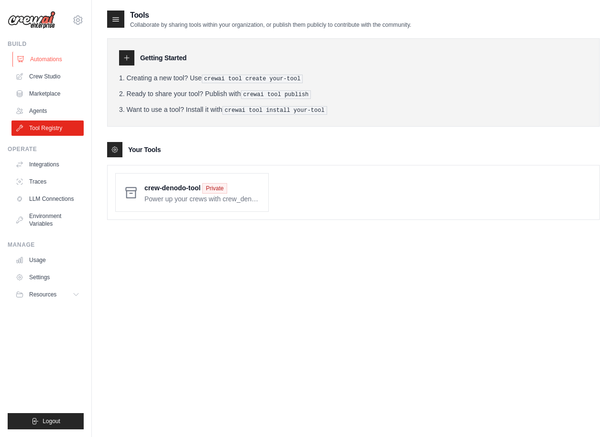 Image resolution: width=615 pixels, height=437 pixels. Describe the element at coordinates (275, 110) in the screenshot. I see `pre: crewai tool install your-tool` at that location.